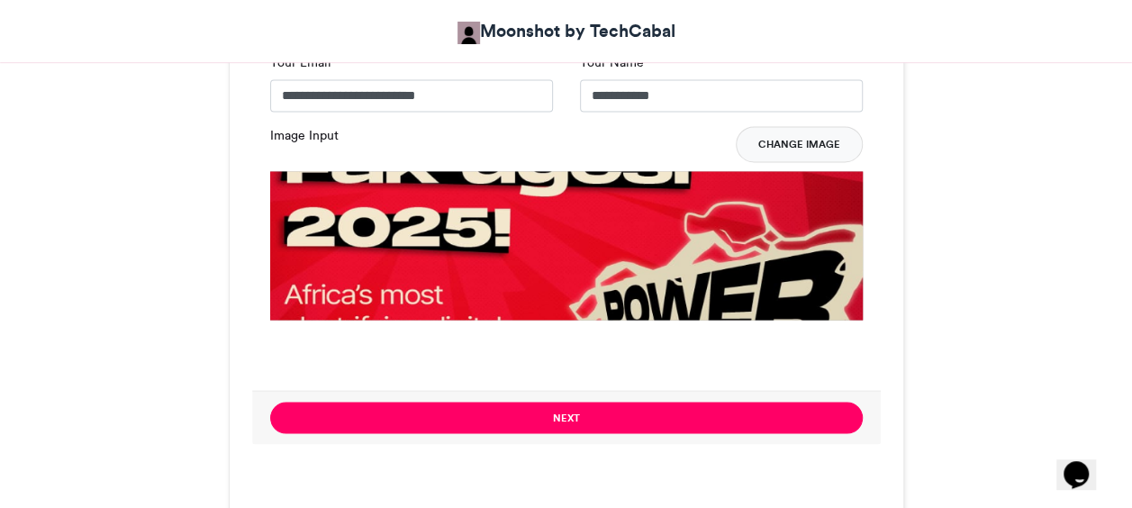  I want to click on button: Next, so click(566, 417).